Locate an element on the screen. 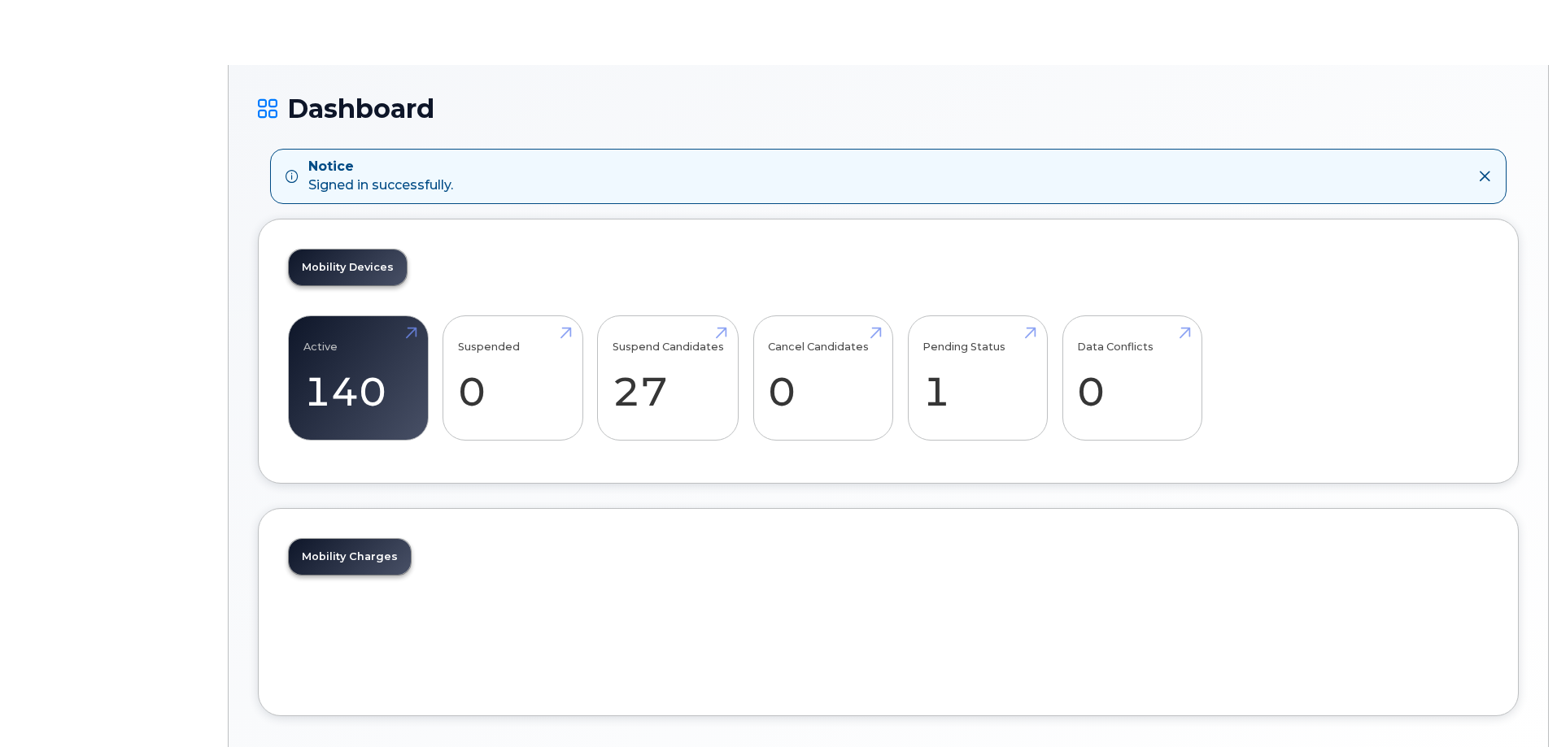 Image resolution: width=1557 pixels, height=747 pixels. a: Data Conflicts 0 is located at coordinates (1131, 378).